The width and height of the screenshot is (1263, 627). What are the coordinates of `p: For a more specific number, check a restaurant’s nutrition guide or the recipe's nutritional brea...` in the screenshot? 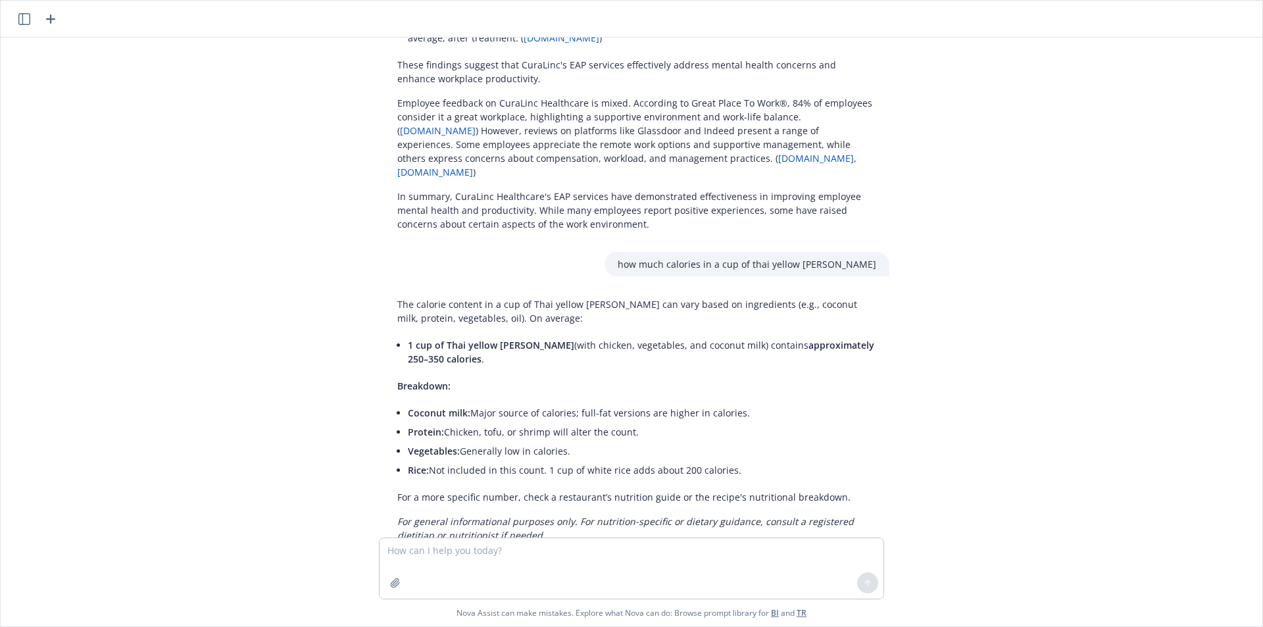 It's located at (637, 497).